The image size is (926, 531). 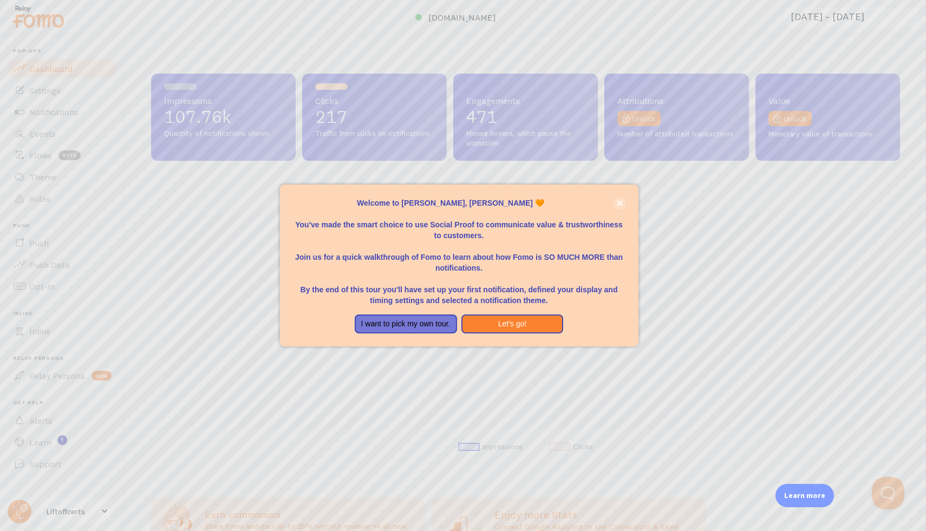 I want to click on button: I want to pick my own tour., so click(x=406, y=324).